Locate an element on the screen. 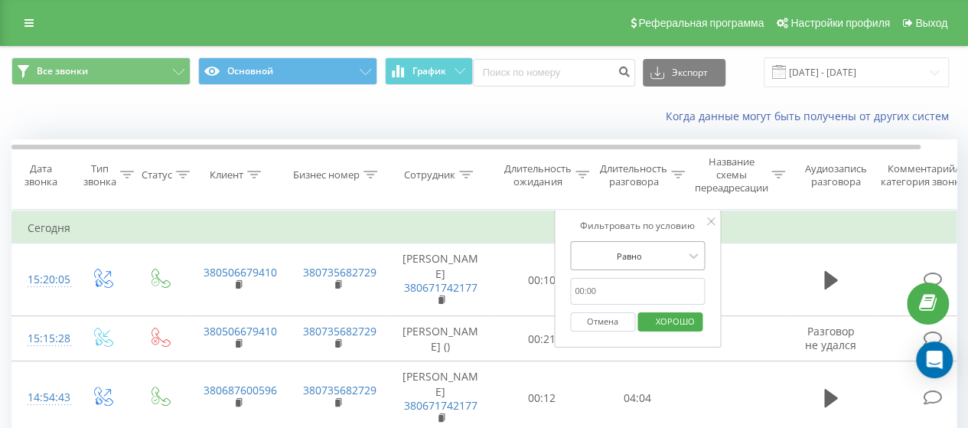 This screenshot has width=968, height=428. font: 15:20:05 is located at coordinates (49, 279).